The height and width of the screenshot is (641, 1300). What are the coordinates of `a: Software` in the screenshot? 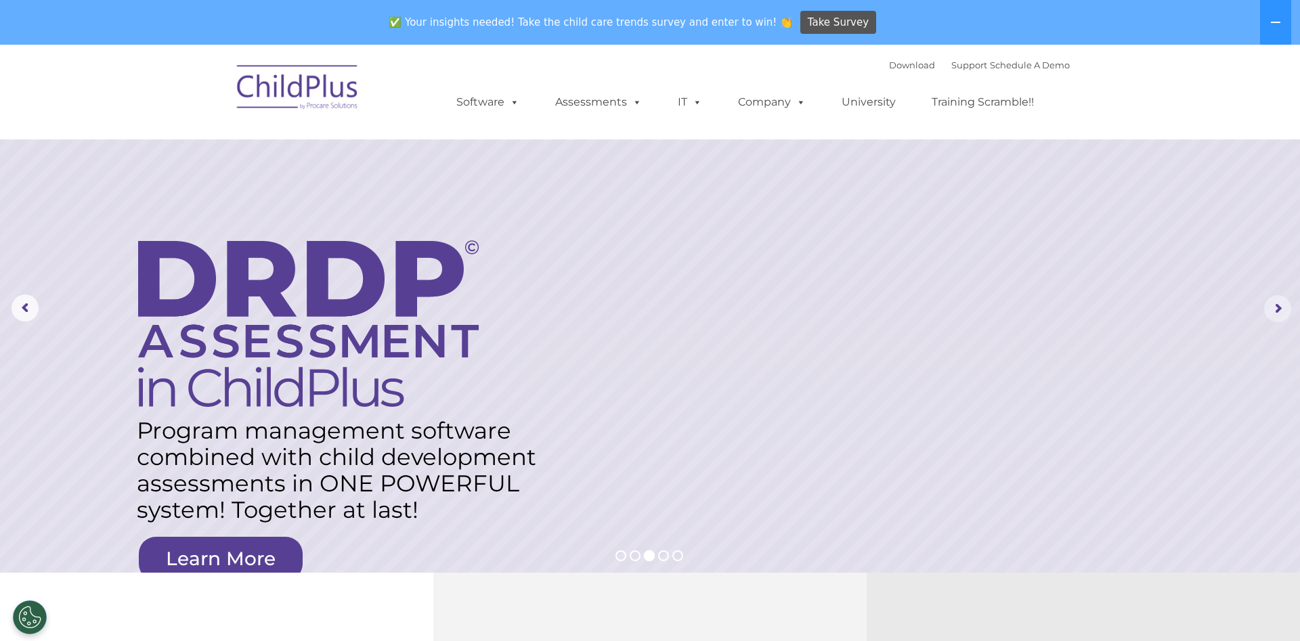 It's located at (488, 102).